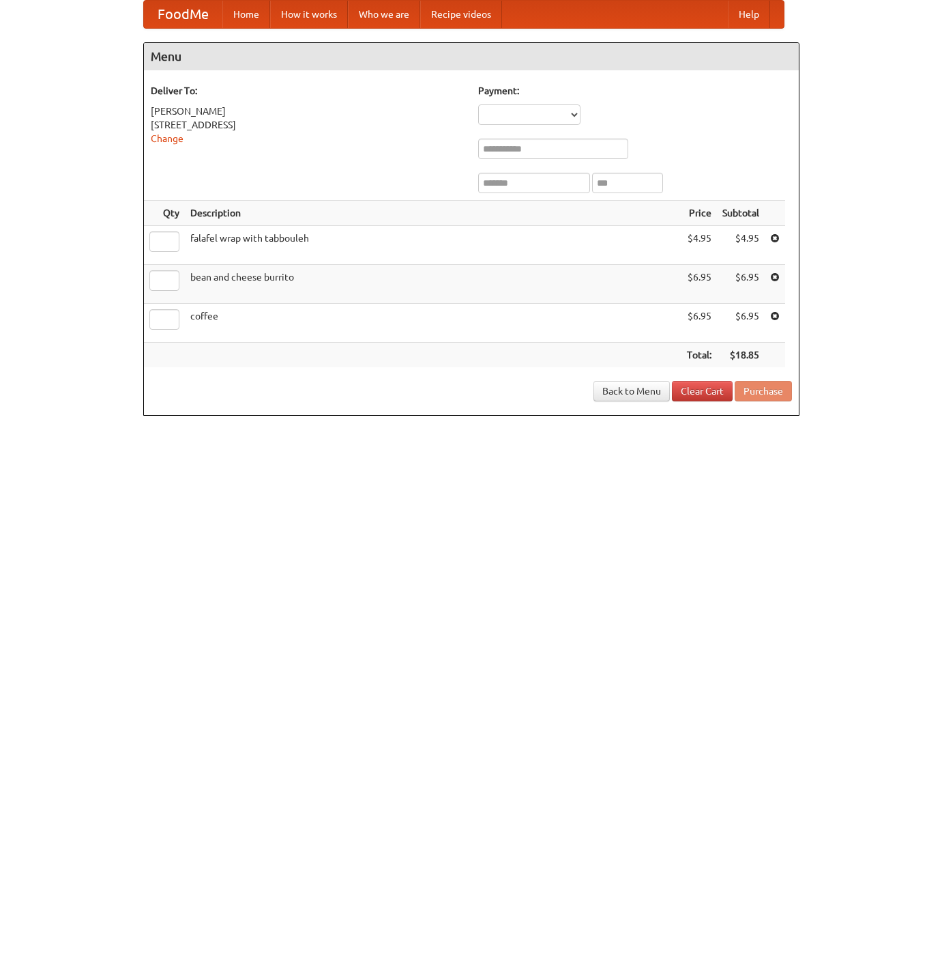 Image resolution: width=927 pixels, height=966 pixels. I want to click on a: Back to Menu, so click(632, 391).